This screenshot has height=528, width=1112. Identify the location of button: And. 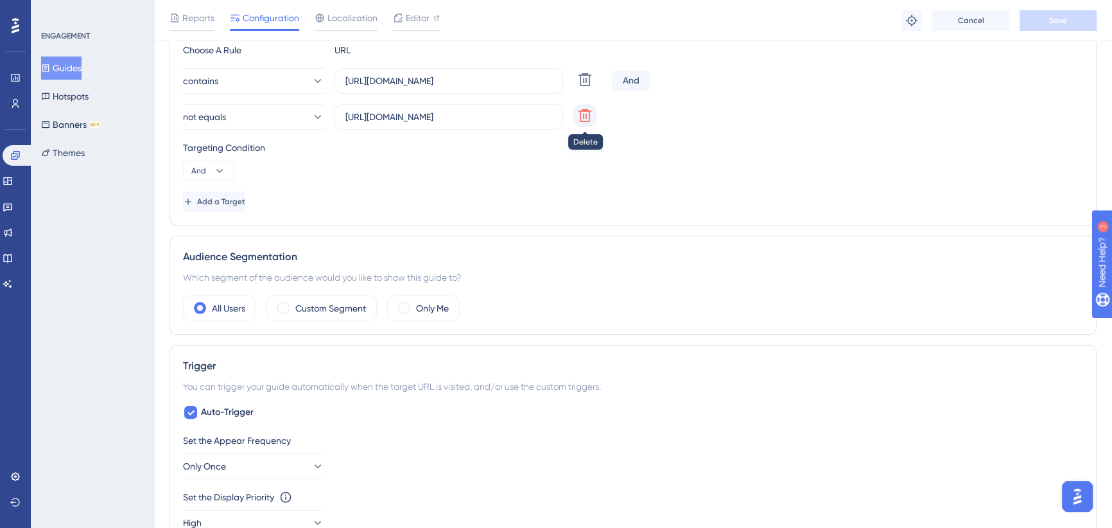
(209, 171).